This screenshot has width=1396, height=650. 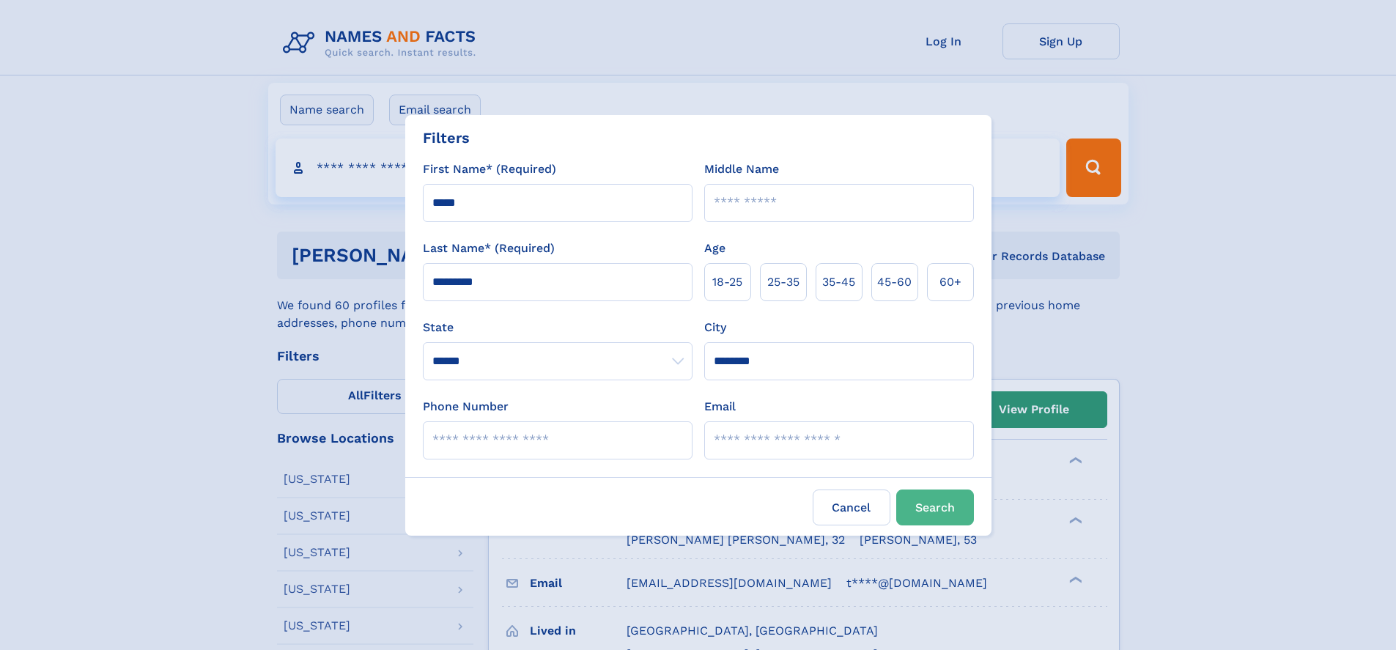 What do you see at coordinates (489, 169) in the screenshot?
I see `label: First Name* (Required)` at bounding box center [489, 169].